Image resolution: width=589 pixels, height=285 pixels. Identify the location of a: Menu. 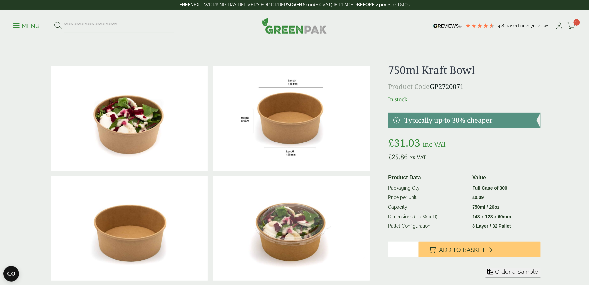
(26, 25).